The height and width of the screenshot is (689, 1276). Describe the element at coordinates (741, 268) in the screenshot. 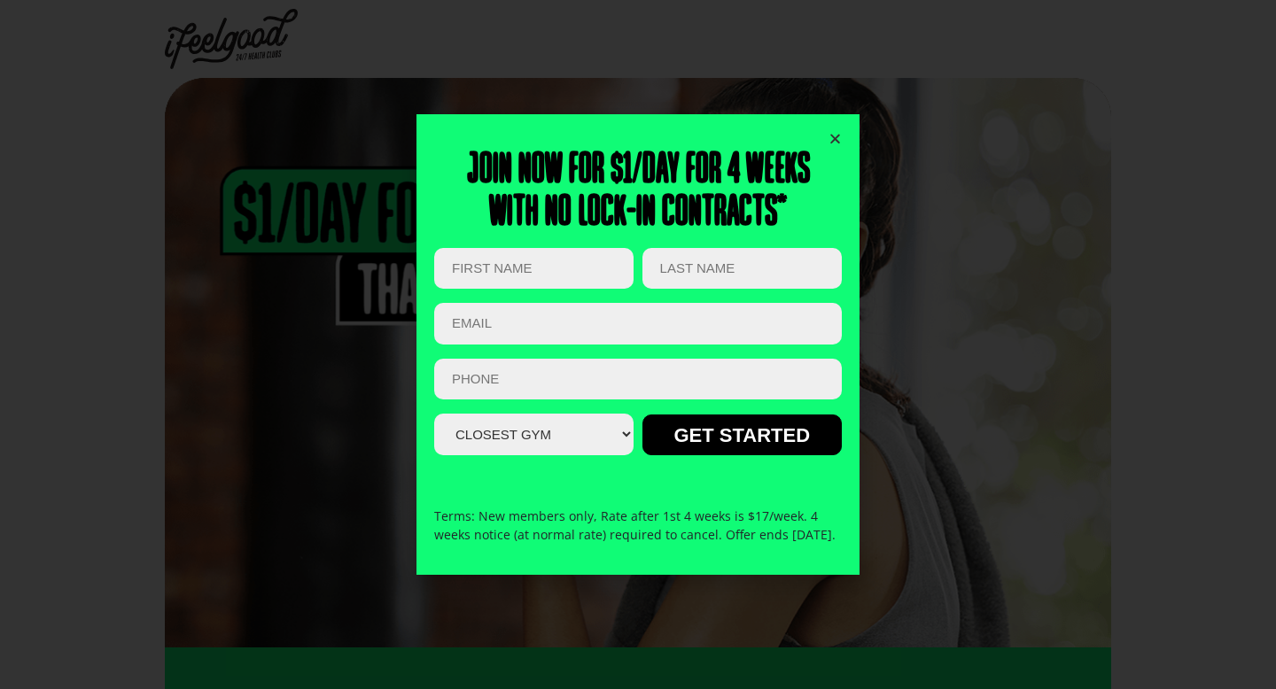

I see `input: LAST NAME` at that location.